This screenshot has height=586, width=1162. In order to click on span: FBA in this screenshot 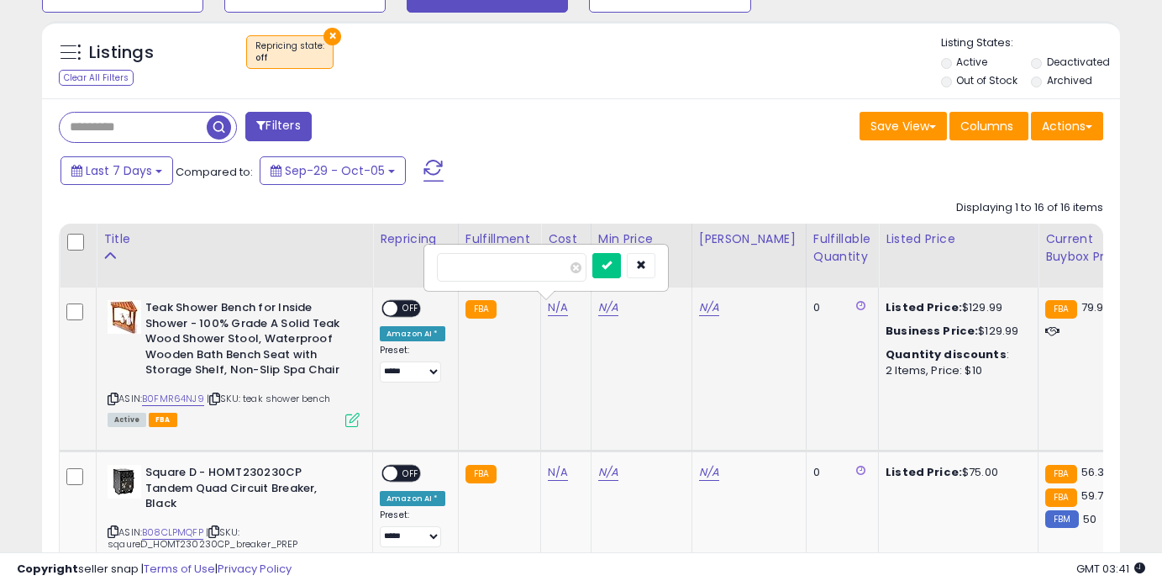, I will do `click(163, 419)`.